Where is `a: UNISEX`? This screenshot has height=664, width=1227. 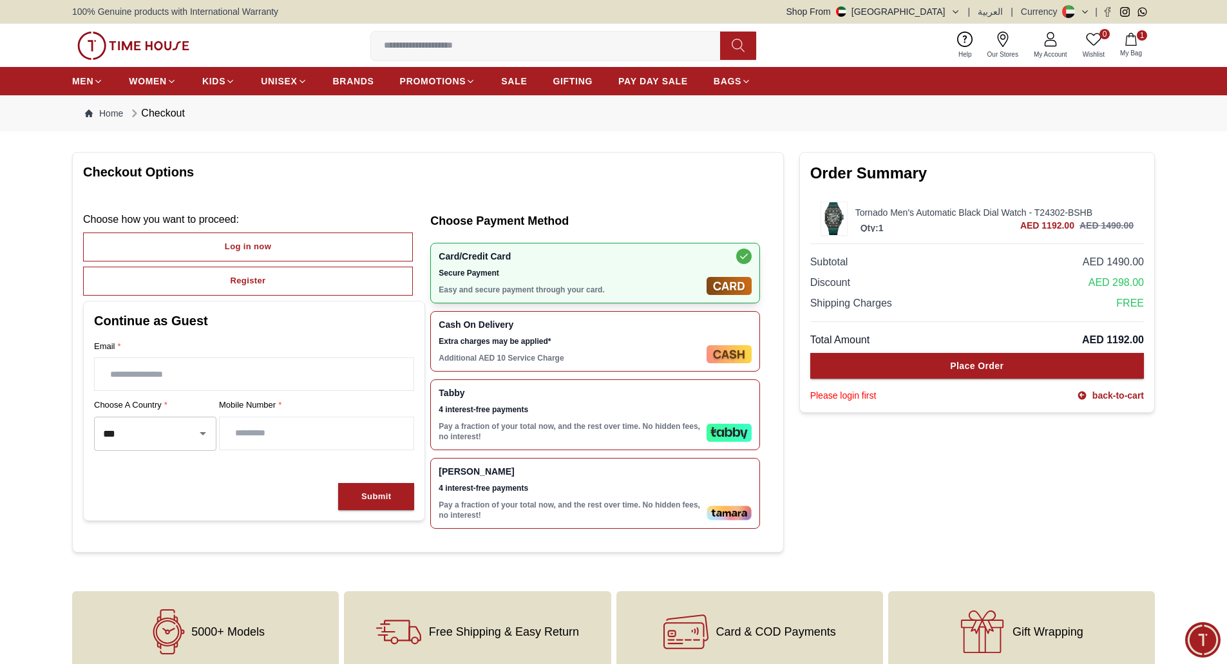
a: UNISEX is located at coordinates (283, 81).